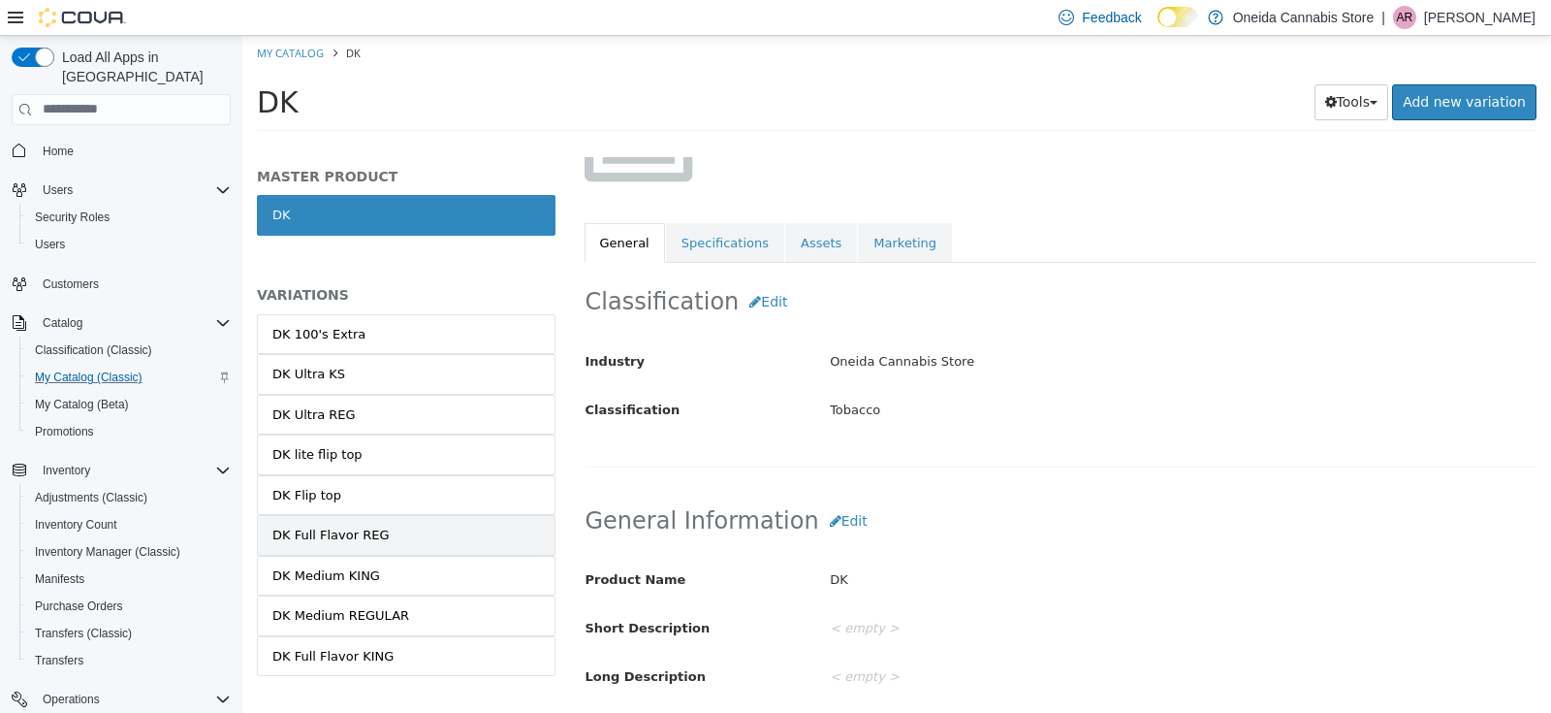  I want to click on div: DK 100's Extra, so click(77, 299).